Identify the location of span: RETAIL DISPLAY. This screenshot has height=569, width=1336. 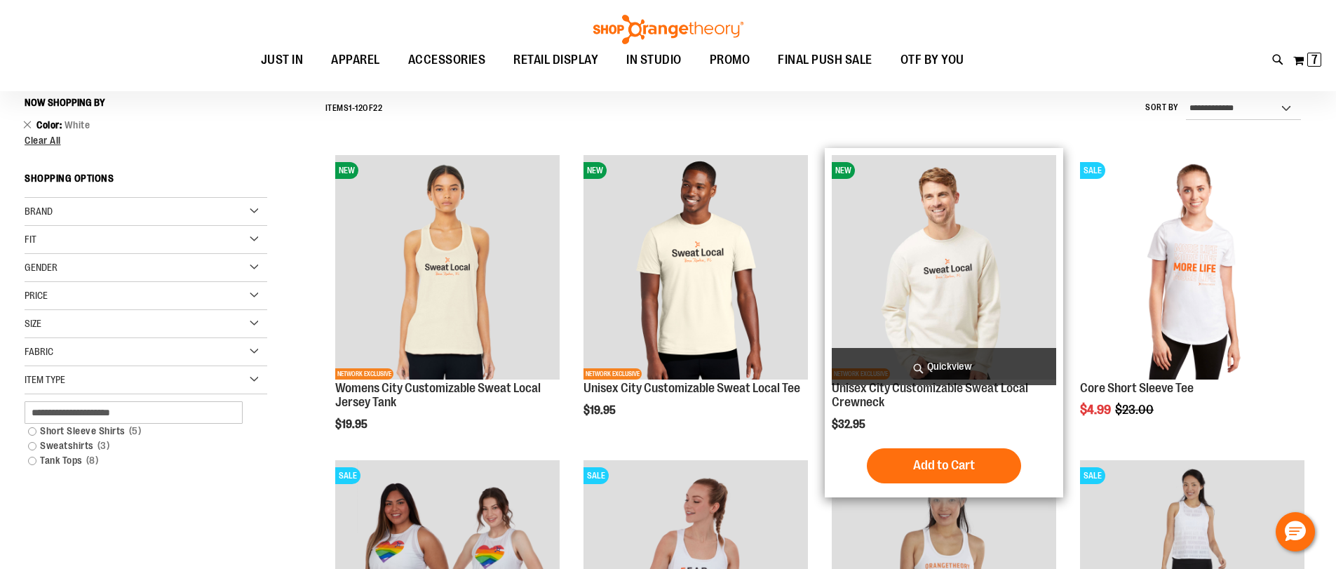
(555, 60).